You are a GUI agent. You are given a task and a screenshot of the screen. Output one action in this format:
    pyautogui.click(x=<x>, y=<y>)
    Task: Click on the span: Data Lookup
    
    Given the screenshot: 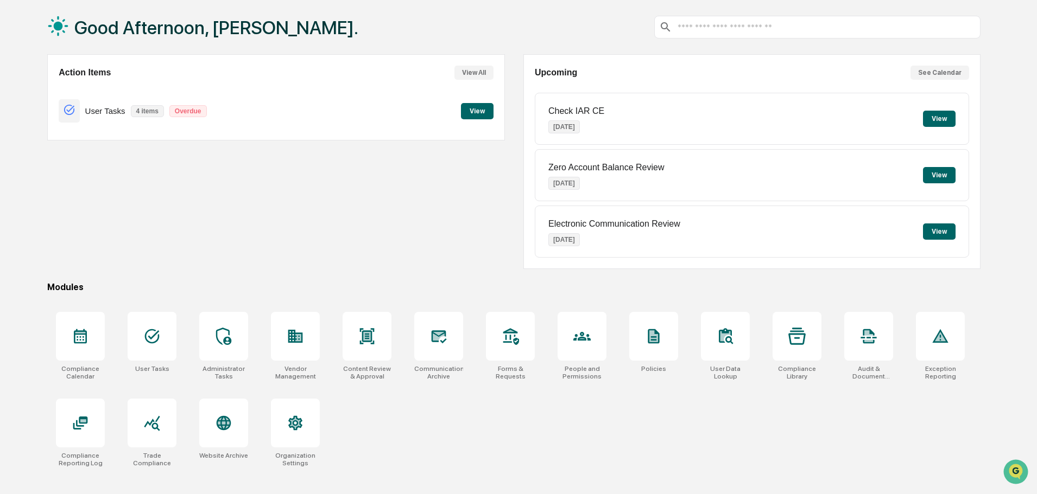 What is the action you would take?
    pyautogui.click(x=45, y=163)
    